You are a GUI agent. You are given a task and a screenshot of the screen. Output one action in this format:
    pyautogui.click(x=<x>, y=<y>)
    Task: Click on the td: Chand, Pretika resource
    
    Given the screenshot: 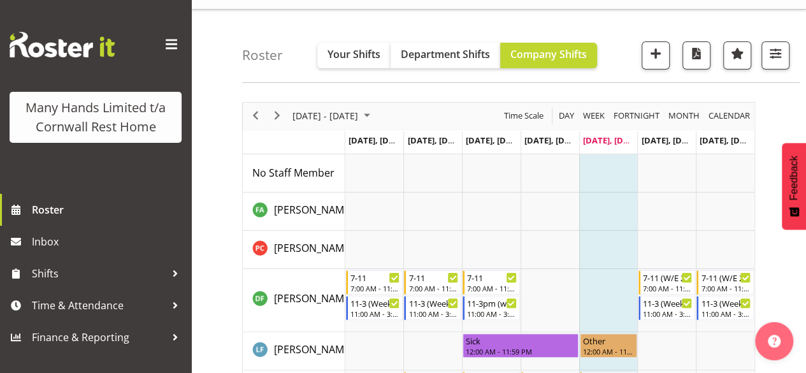 What is the action you would take?
    pyautogui.click(x=294, y=250)
    